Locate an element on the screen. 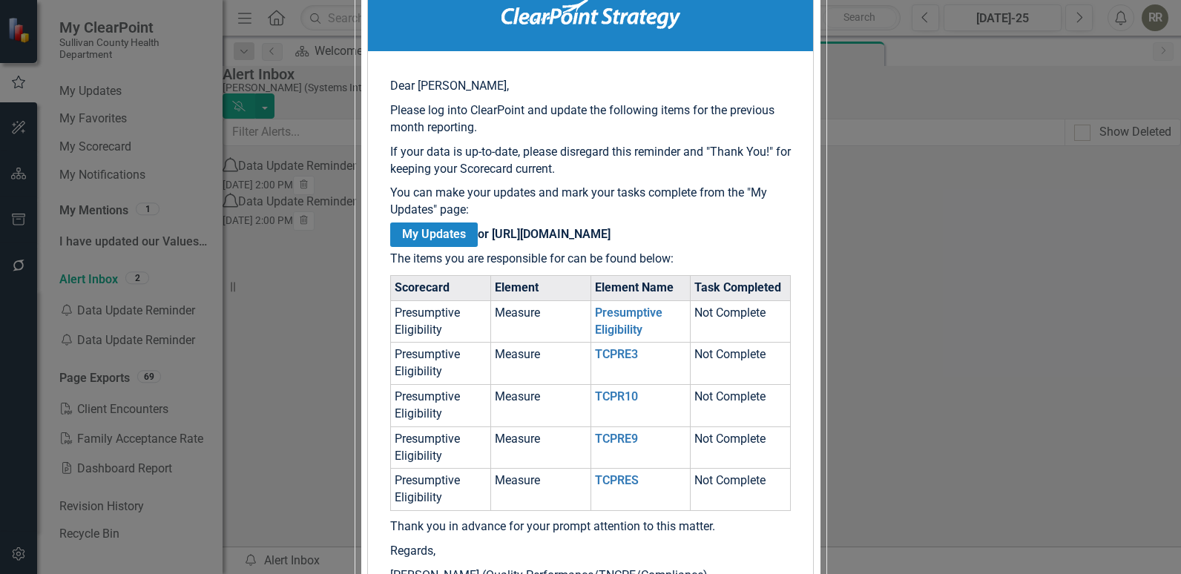  th: Task Completed is located at coordinates (741, 288).